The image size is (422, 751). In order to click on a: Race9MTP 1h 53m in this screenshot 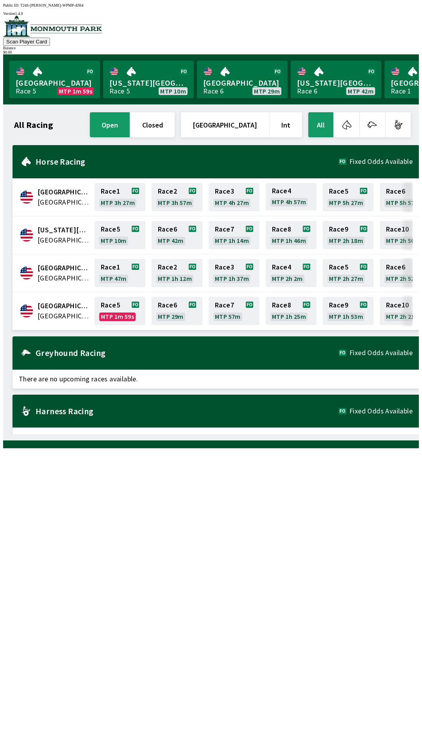, I will do `click(348, 311)`.